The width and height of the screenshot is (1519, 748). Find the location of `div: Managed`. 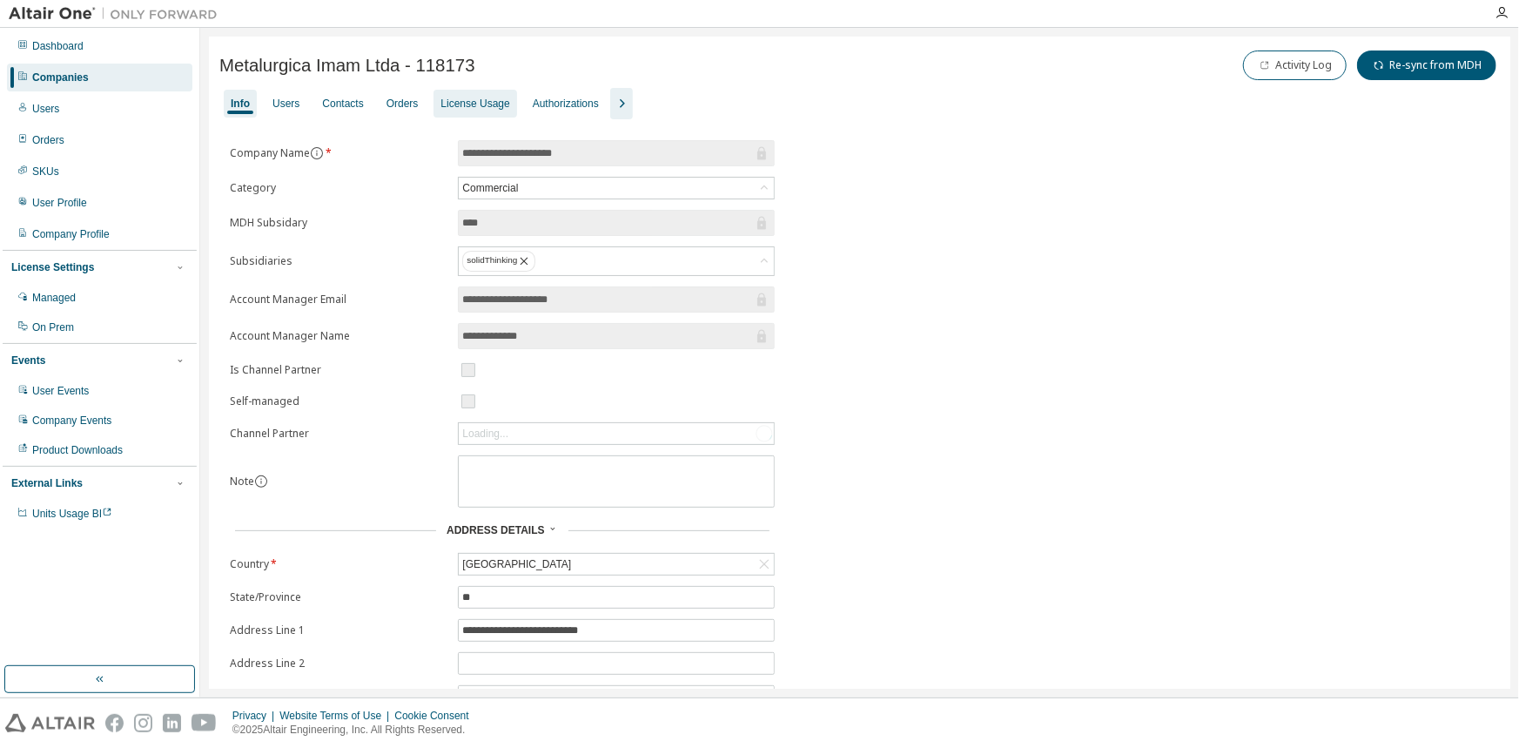

div: Managed is located at coordinates (54, 298).